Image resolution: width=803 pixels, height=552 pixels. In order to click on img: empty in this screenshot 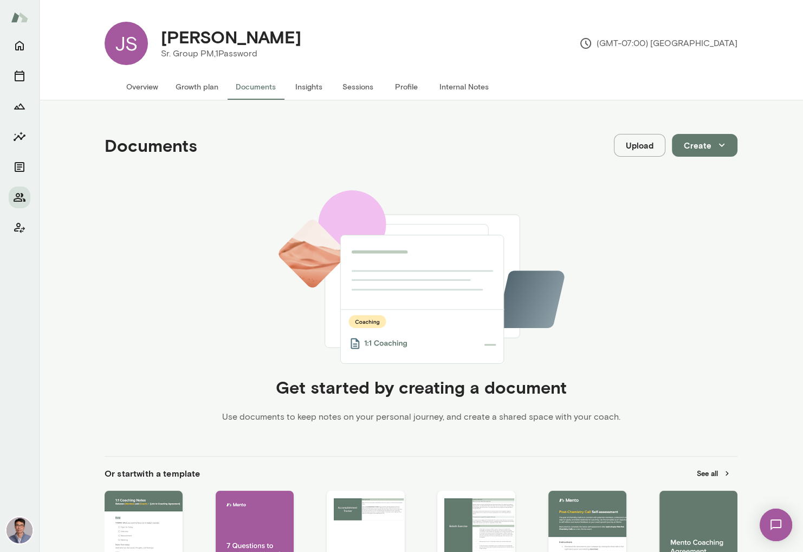, I will do `click(421, 276)`.